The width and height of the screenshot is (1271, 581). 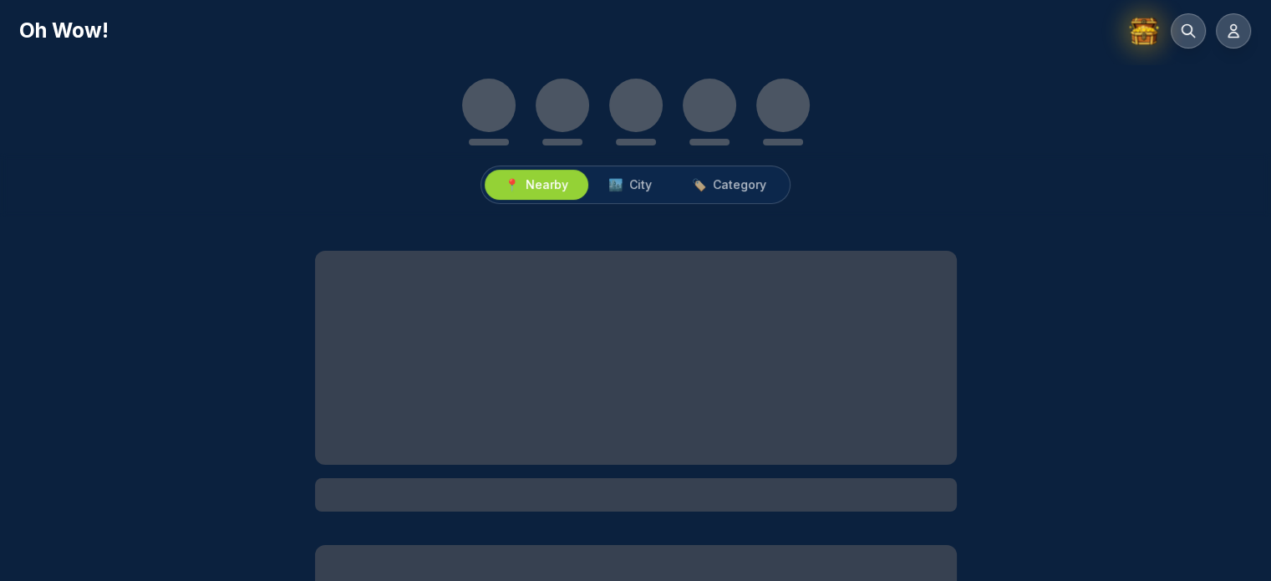 I want to click on span: City, so click(x=640, y=185).